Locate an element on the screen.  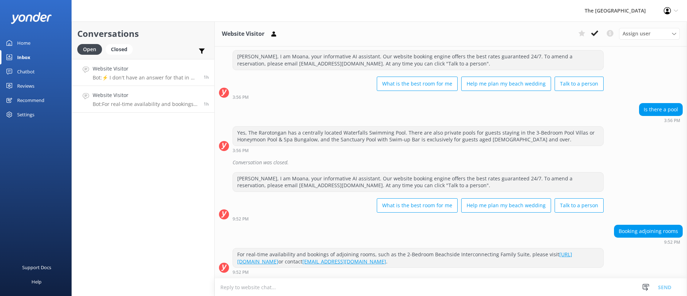
div: For real-time availability and bookings of adjoining rooms, such as the 2-Bedroom Beachside Inter... is located at coordinates (418, 258).